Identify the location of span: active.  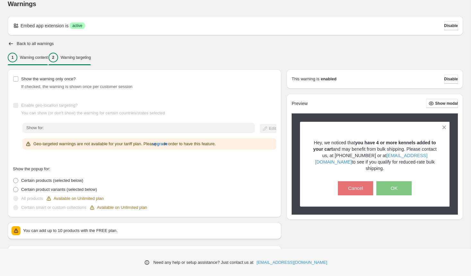
(77, 26).